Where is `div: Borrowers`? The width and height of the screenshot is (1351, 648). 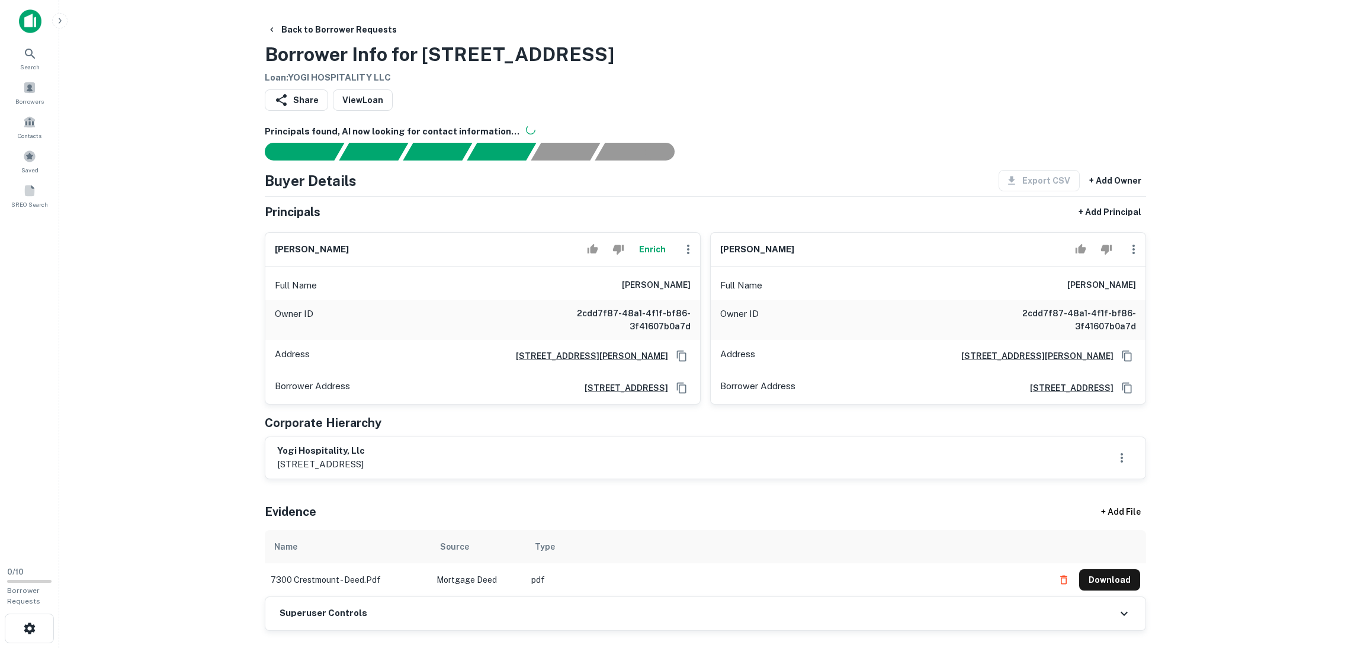 div: Borrowers is located at coordinates (30, 92).